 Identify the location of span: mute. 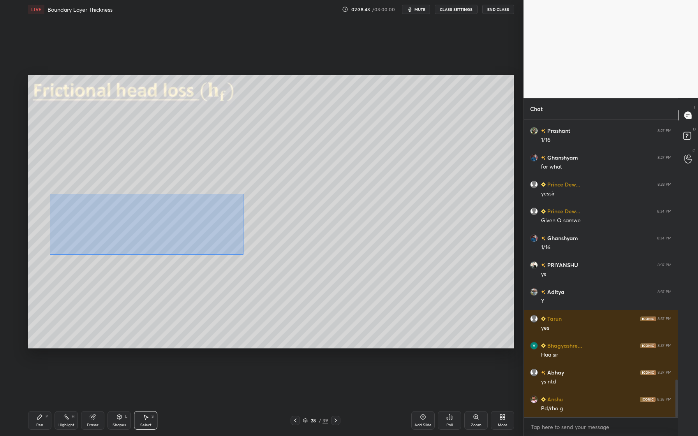
(420, 9).